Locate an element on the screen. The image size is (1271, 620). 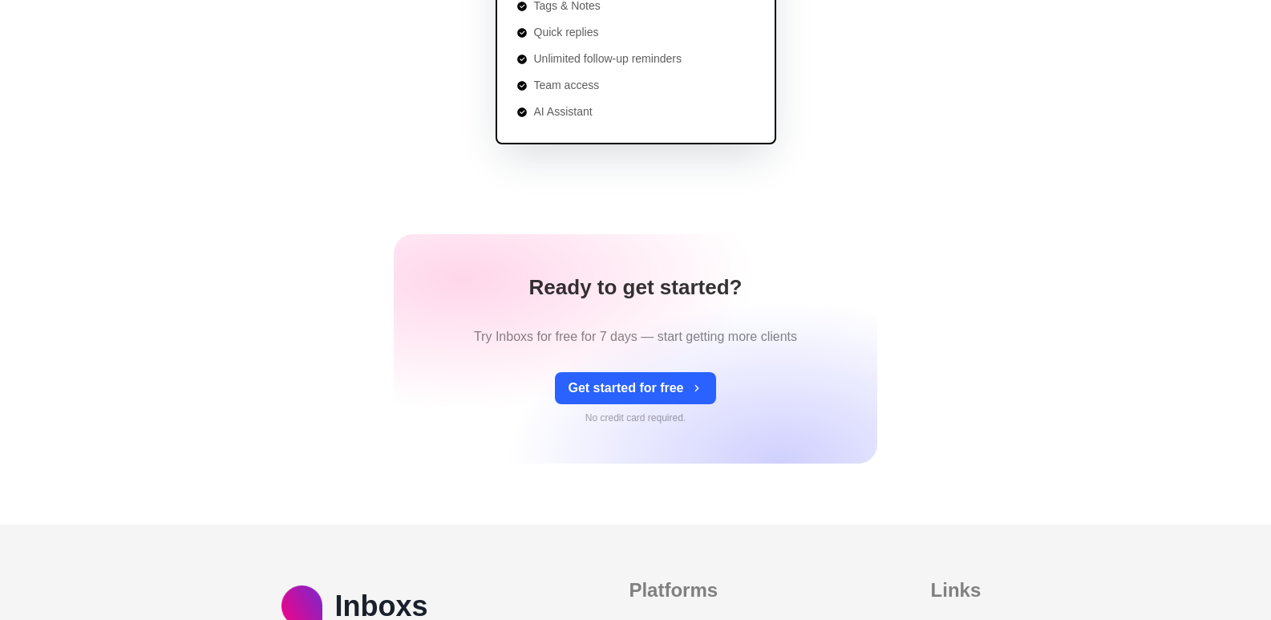
b: Links is located at coordinates (956, 589).